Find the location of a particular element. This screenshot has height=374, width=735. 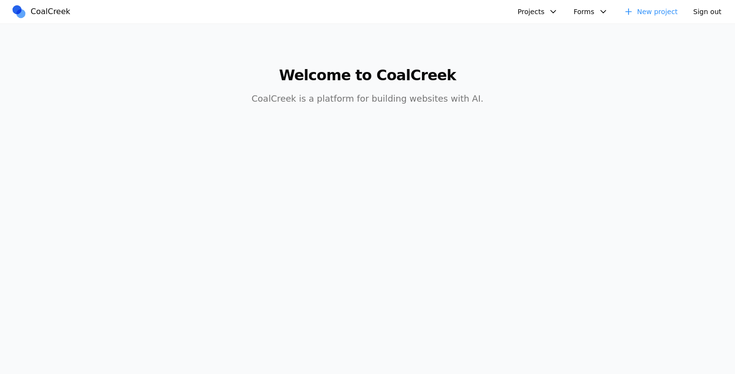

button: Projects is located at coordinates (538, 12).